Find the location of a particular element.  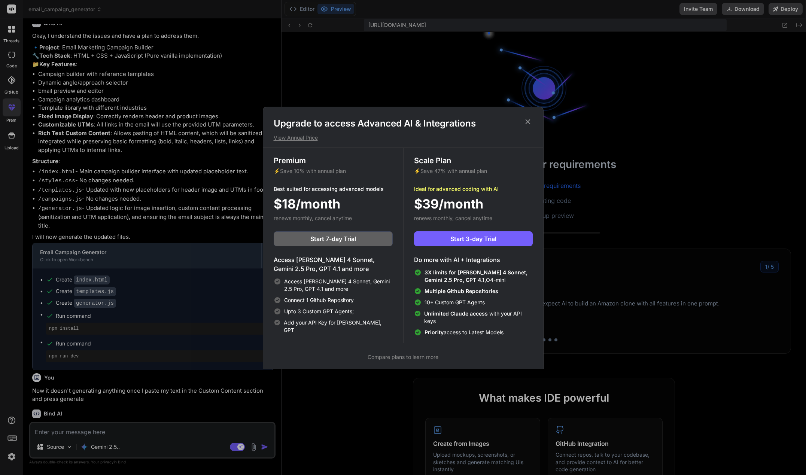

span: to learn more is located at coordinates (403, 357).